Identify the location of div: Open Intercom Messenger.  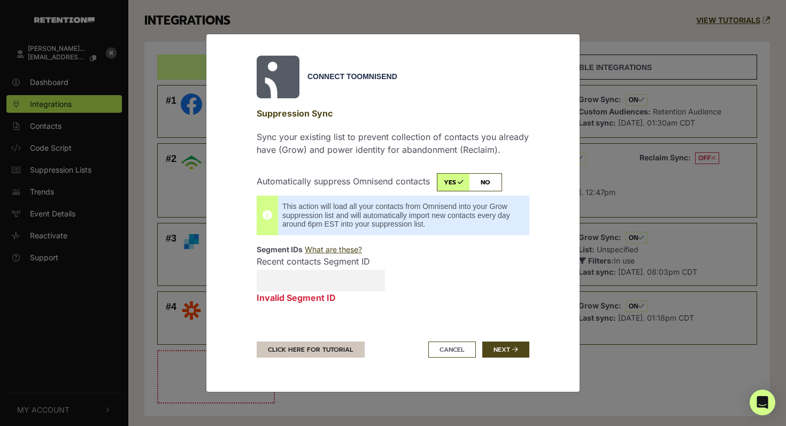
(762, 403).